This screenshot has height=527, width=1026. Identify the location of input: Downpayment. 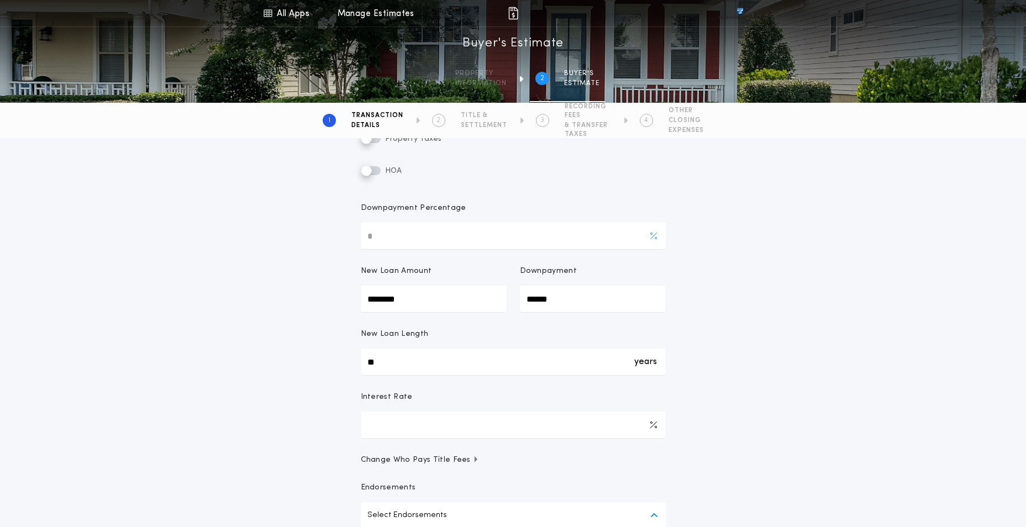
(593, 299).